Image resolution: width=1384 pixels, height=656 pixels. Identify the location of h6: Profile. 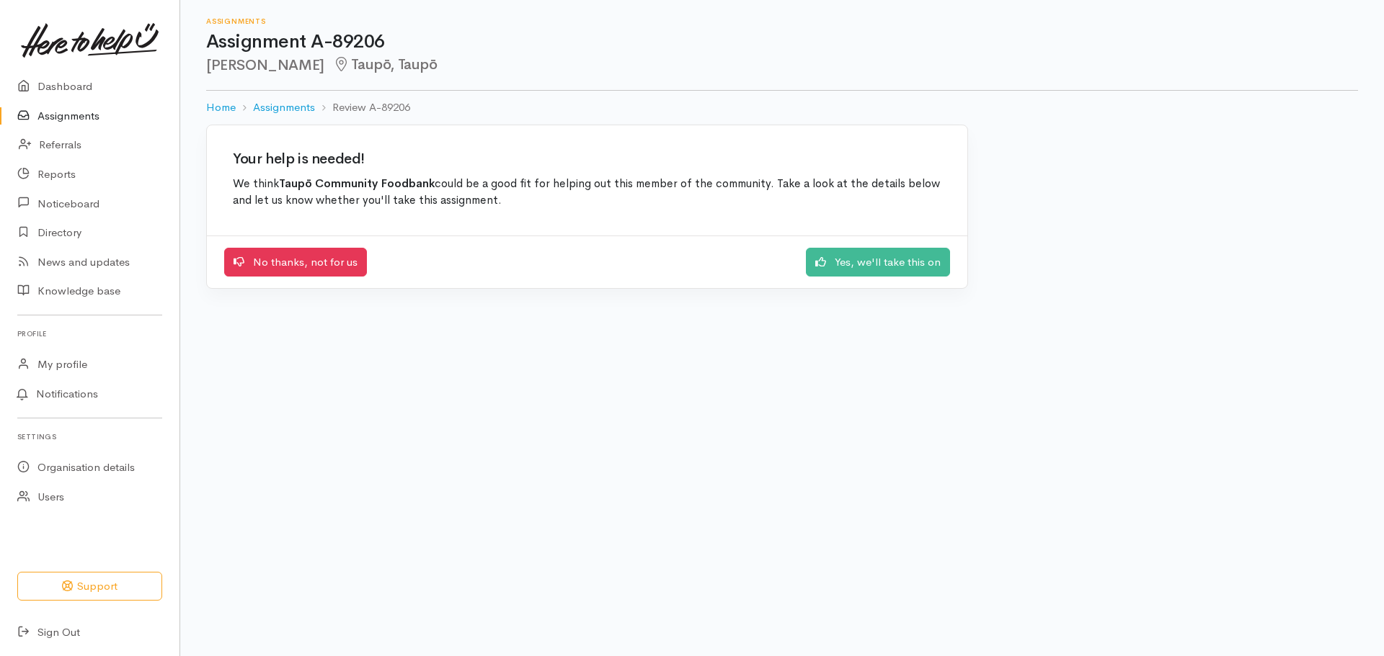
(89, 334).